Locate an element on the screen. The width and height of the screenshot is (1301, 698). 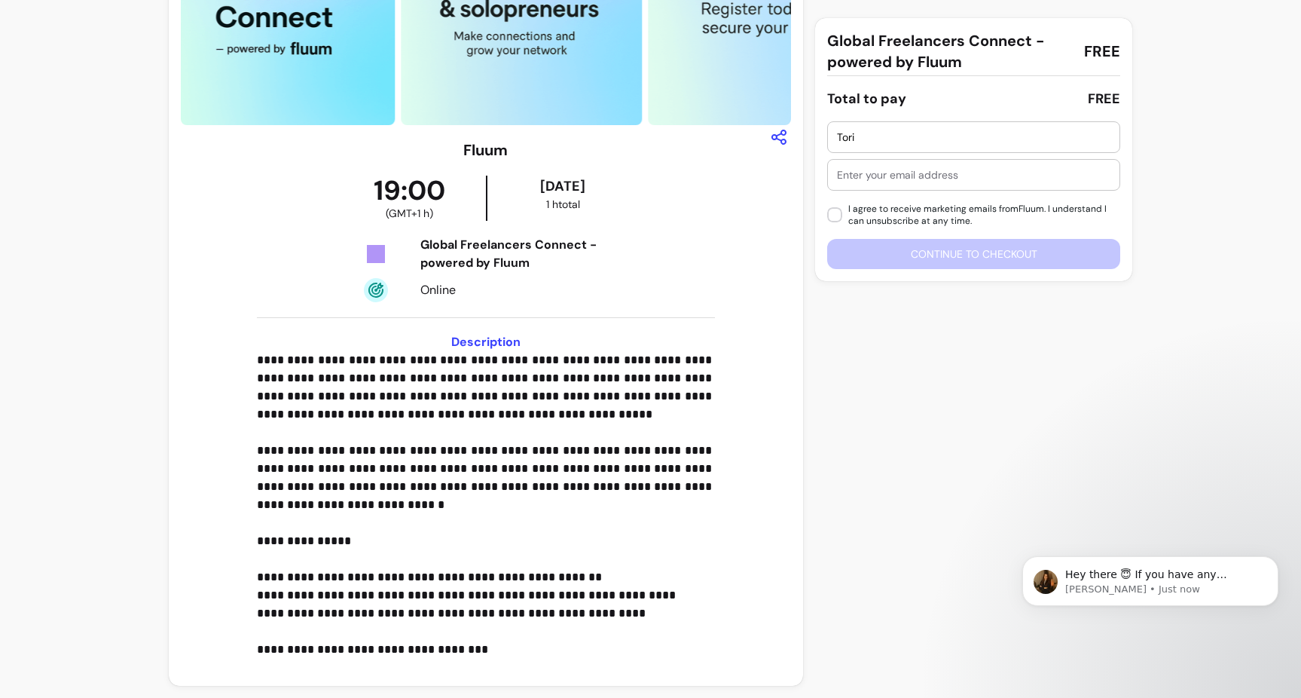
div: 19:00 is located at coordinates (409, 198).